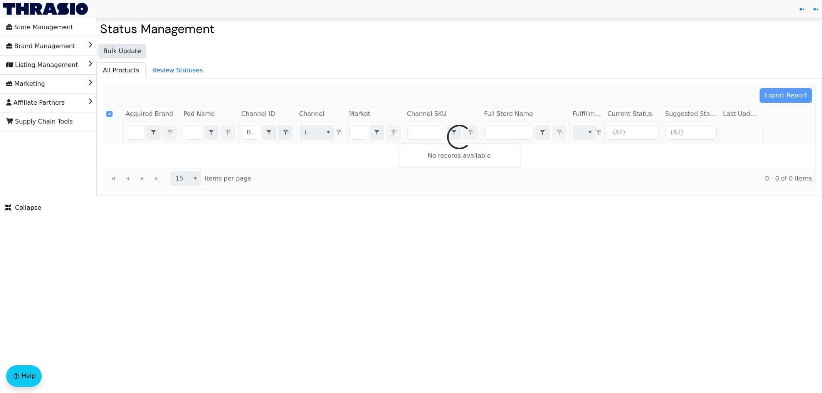 The image size is (822, 393). I want to click on span: Brand Management, so click(40, 46).